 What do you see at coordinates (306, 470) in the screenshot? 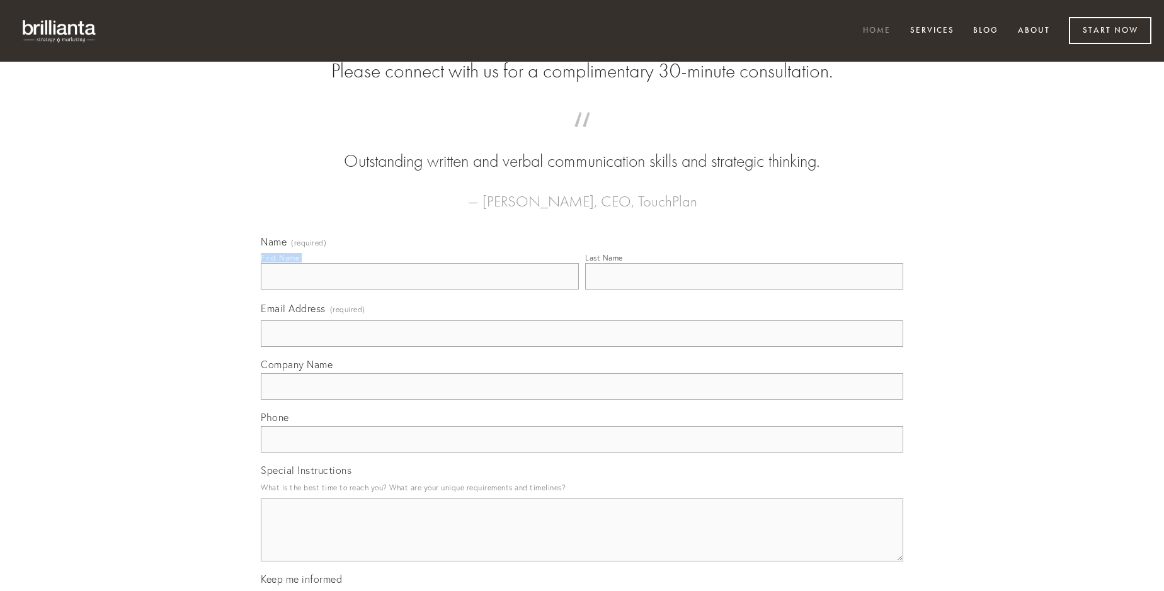
I see `span: Special Instructions` at bounding box center [306, 470].